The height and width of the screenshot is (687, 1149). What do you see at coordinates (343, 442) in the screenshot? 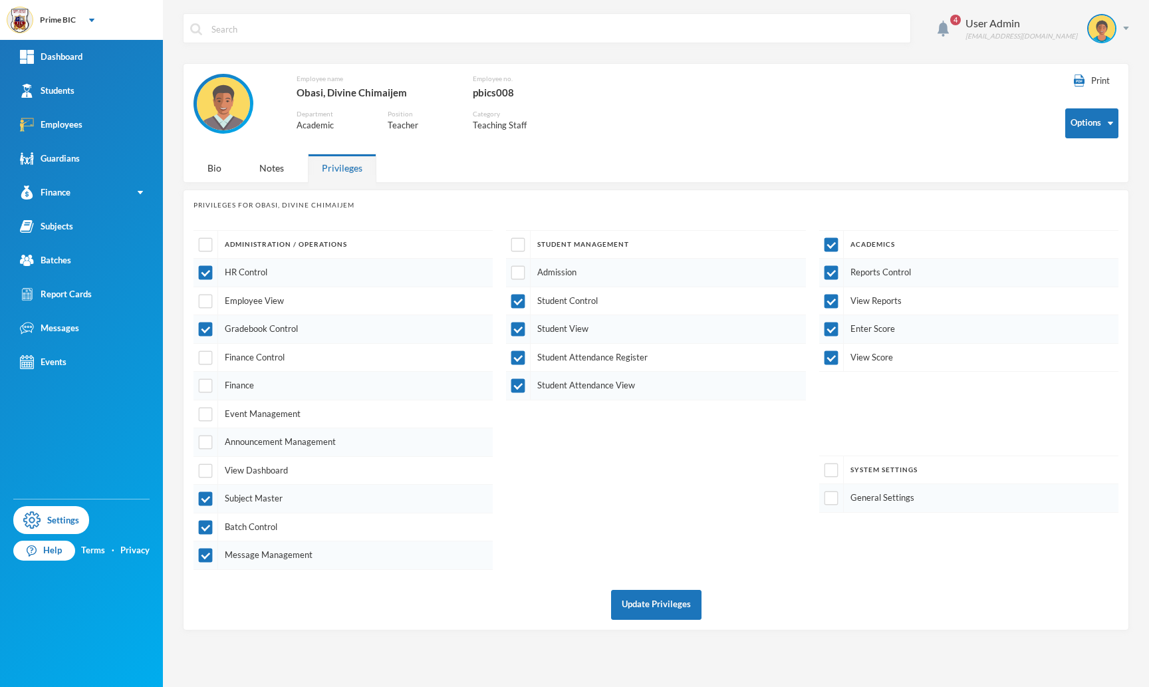
I see `div: Announcement Management` at bounding box center [343, 442].